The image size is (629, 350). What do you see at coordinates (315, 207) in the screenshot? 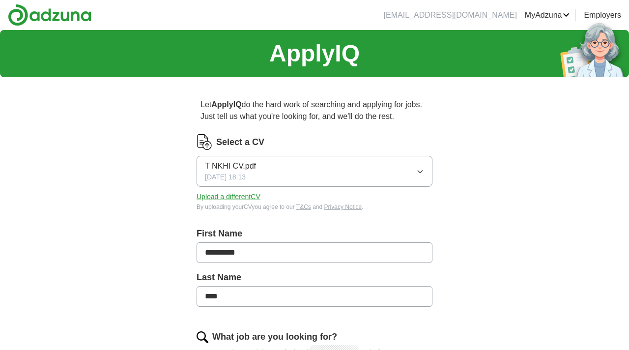
I see `div: By uploading your CV you agree to our and .` at bounding box center [315, 207].